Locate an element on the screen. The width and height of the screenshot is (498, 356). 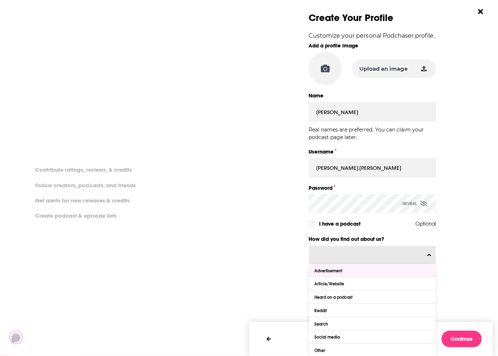
div: Article/Website is located at coordinates (330, 284).